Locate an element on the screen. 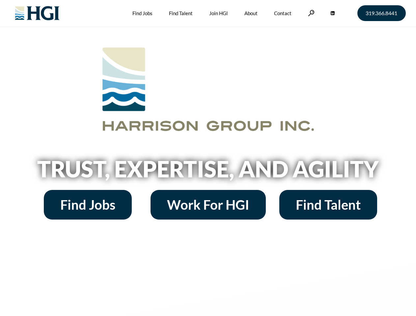 This screenshot has height=316, width=416. a: Work For HGI is located at coordinates (208, 205).